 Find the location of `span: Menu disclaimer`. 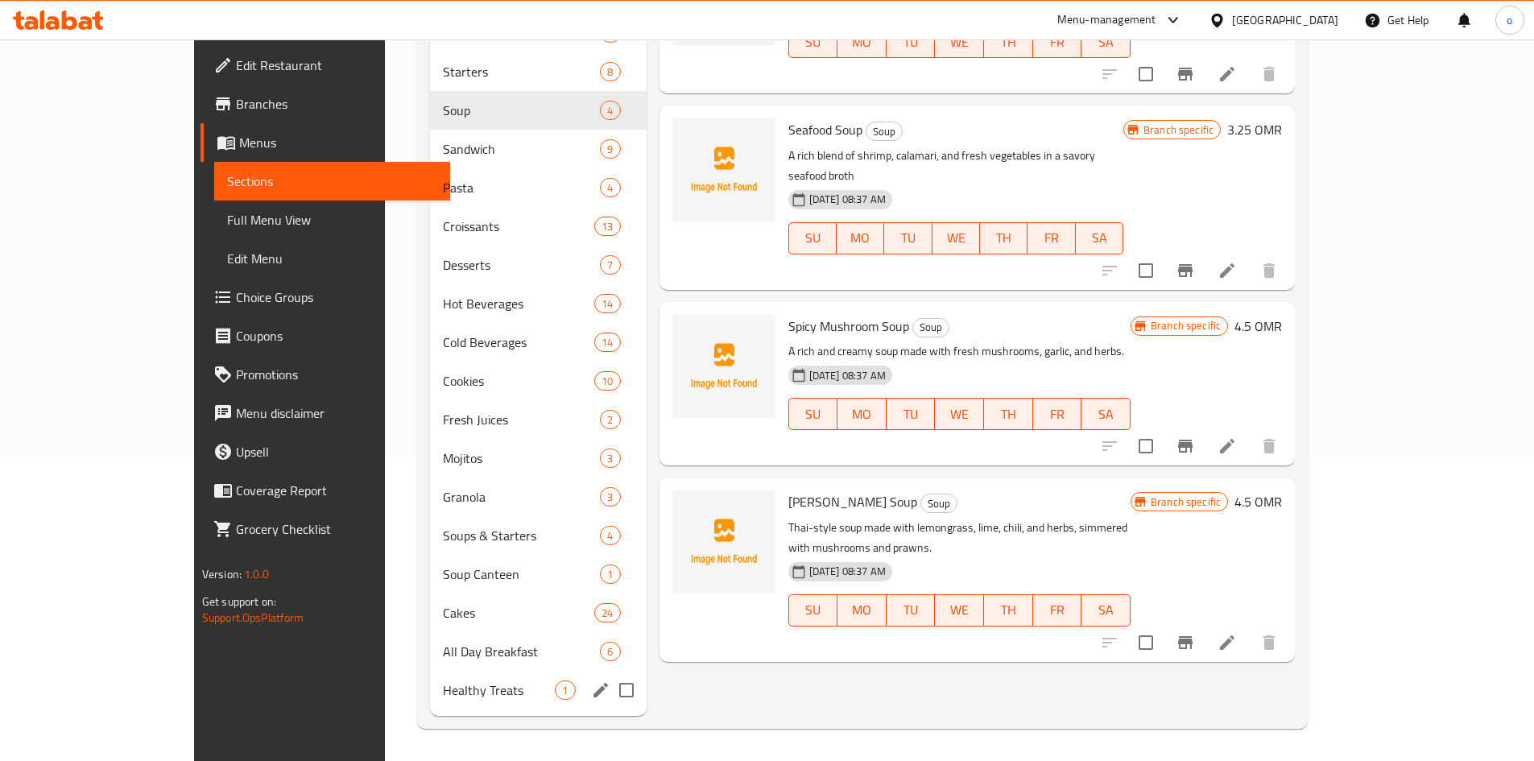

span: Menu disclaimer is located at coordinates (337, 413).